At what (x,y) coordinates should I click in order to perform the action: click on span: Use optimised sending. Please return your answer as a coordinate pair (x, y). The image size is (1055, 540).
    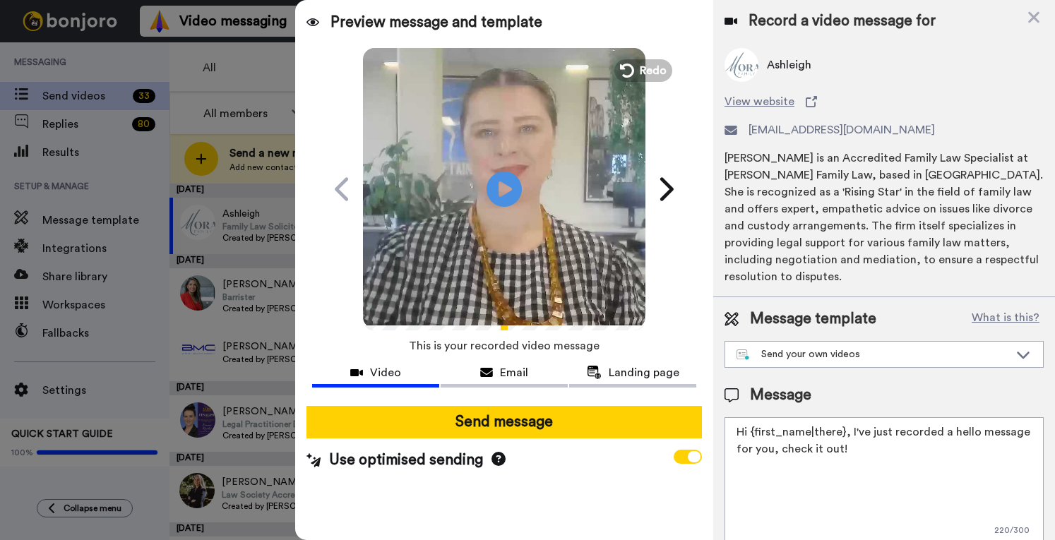
    Looking at the image, I should click on (406, 460).